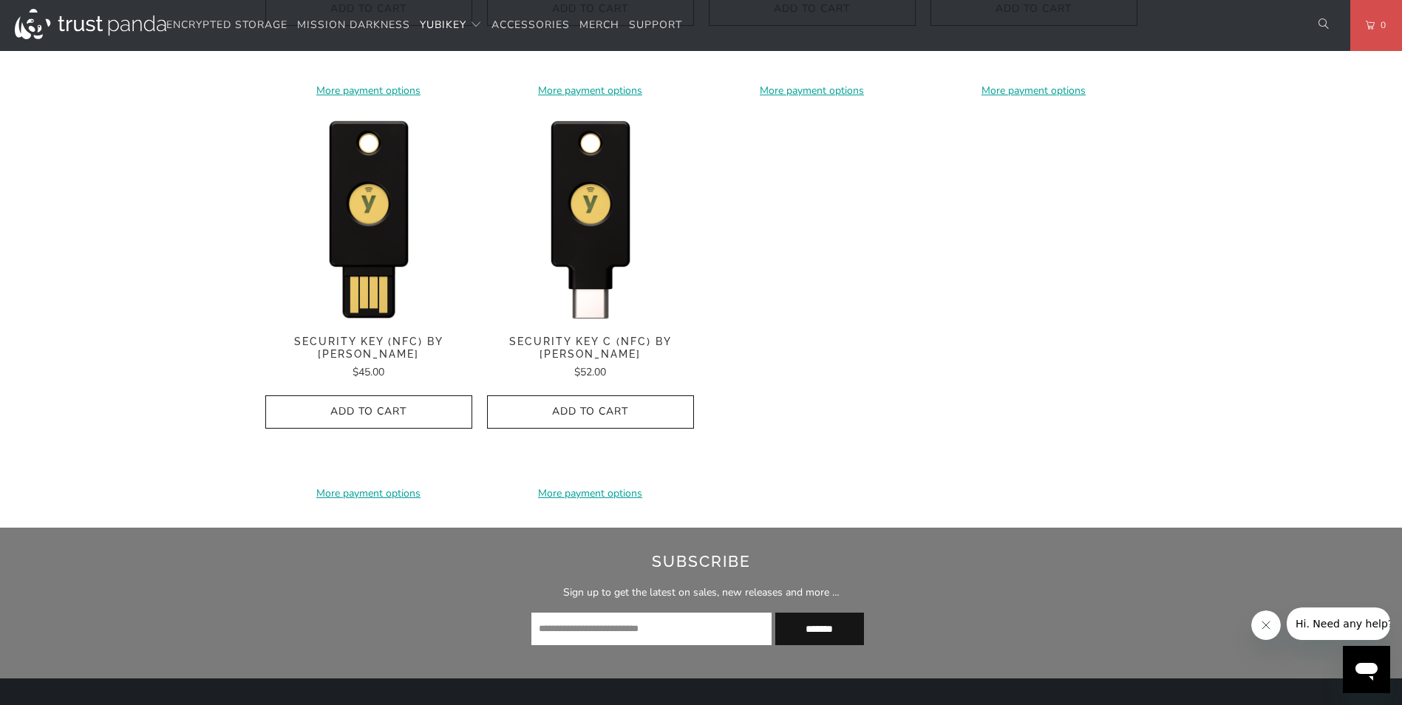 The height and width of the screenshot is (705, 1402). I want to click on a: Accessories, so click(531, 25).